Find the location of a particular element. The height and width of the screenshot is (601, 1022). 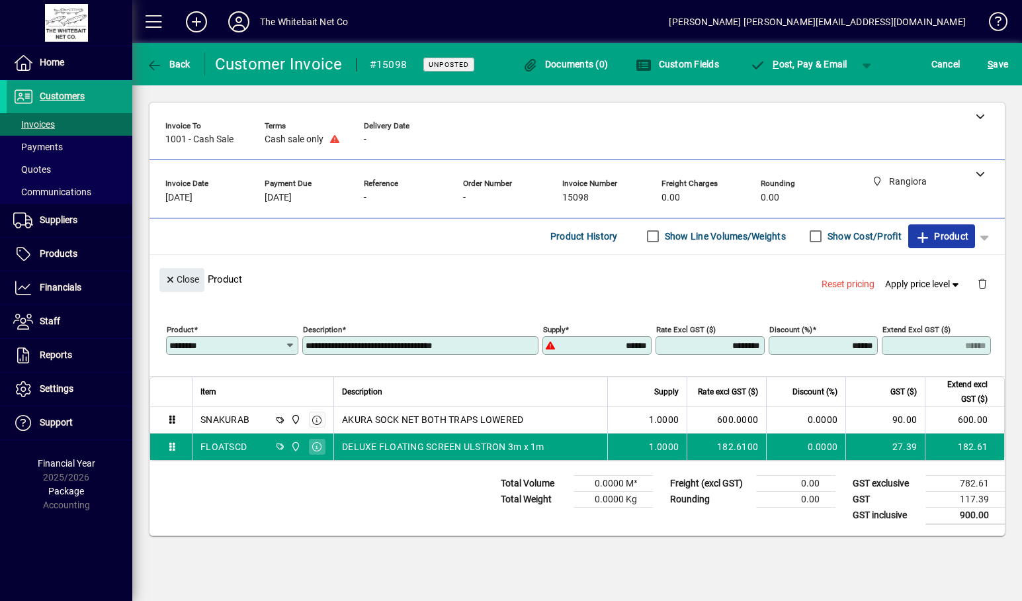

a: Support is located at coordinates (69, 423).